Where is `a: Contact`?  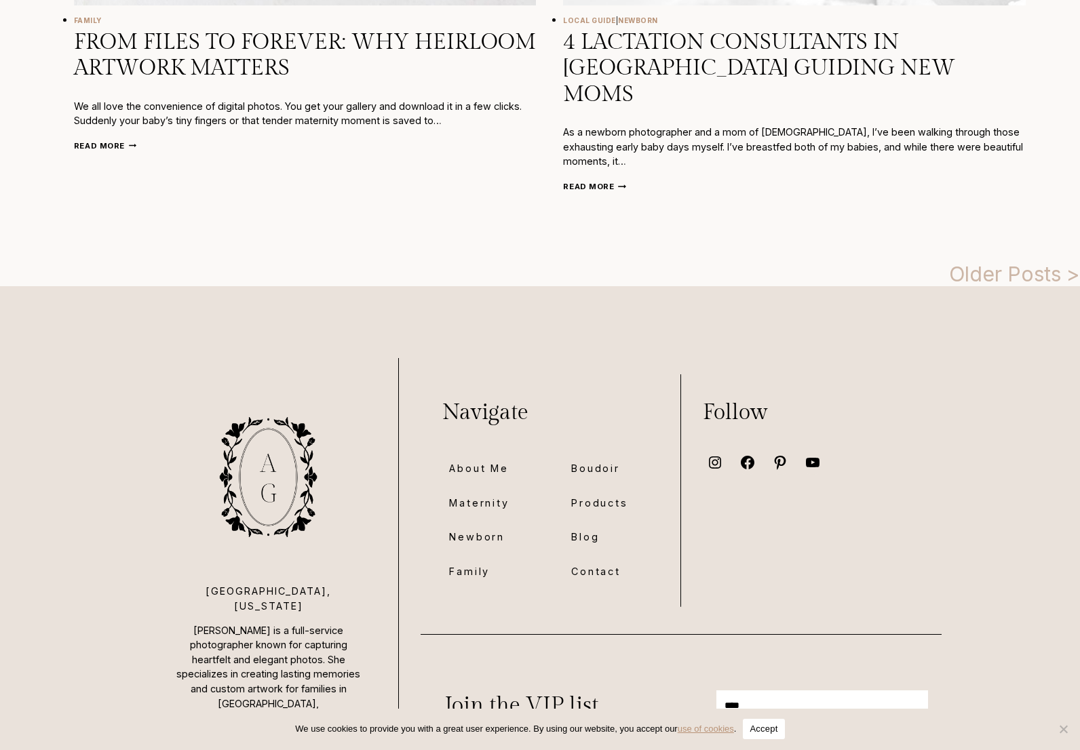
a: Contact is located at coordinates (601, 571).